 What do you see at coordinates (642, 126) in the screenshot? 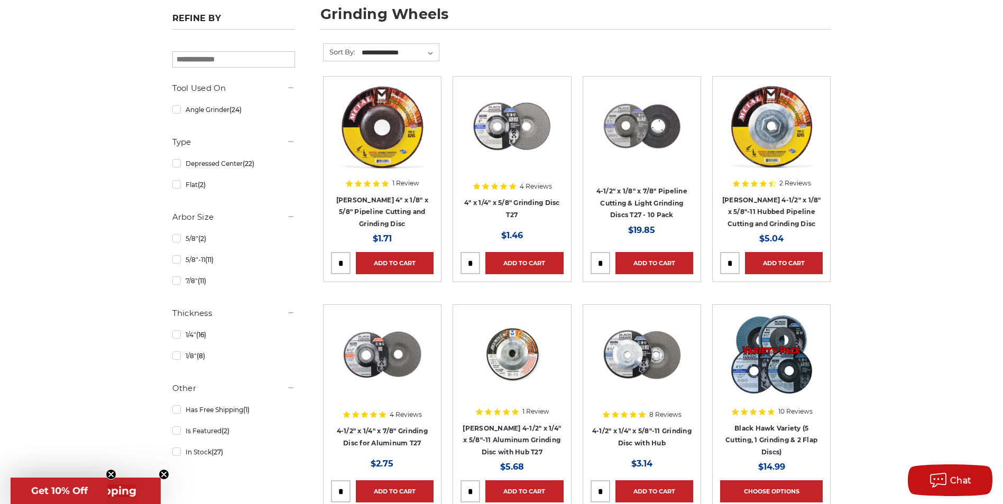
I see `img: View of Black Hawk's 4 1/2 inch T27 pipeline disc, showing both front and back of the grinding wh...` at bounding box center [642, 126].